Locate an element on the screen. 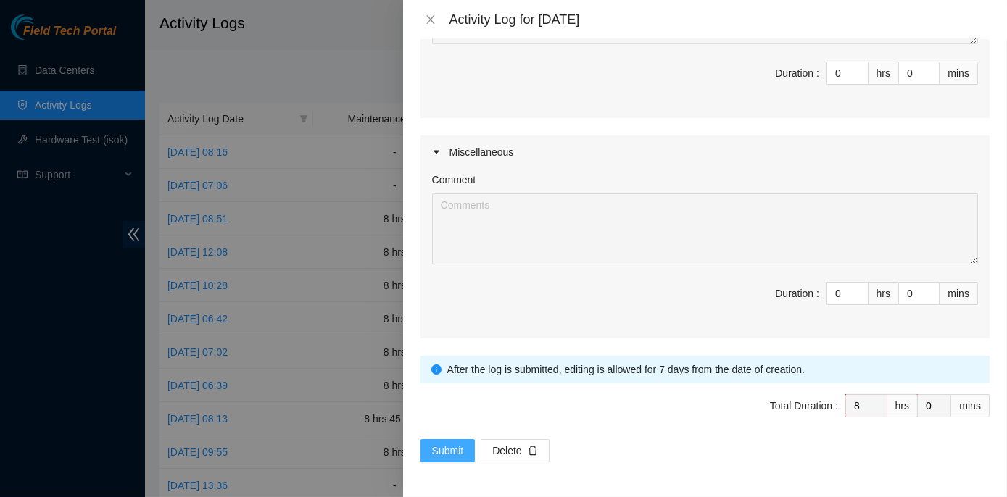  button: Deletedelete is located at coordinates (515, 451).